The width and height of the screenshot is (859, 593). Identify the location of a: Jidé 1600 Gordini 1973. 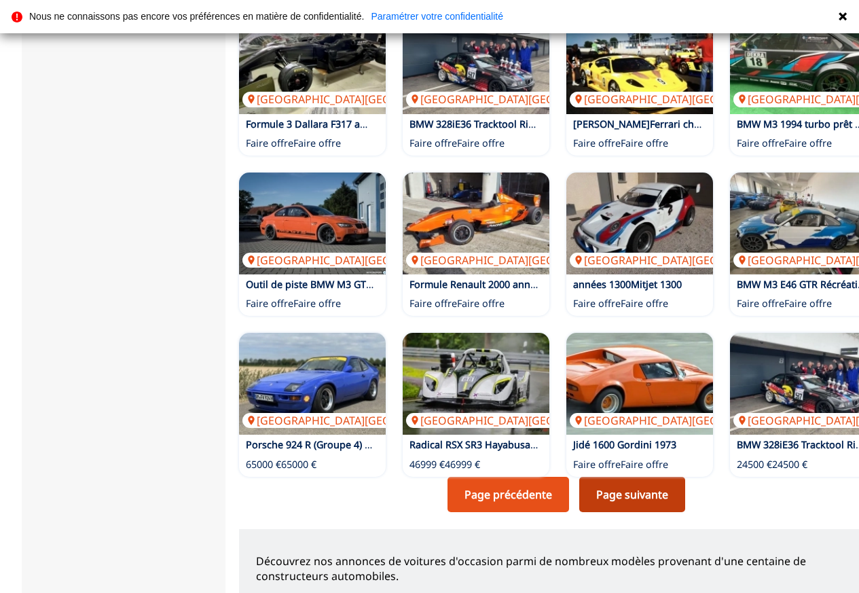
(625, 444).